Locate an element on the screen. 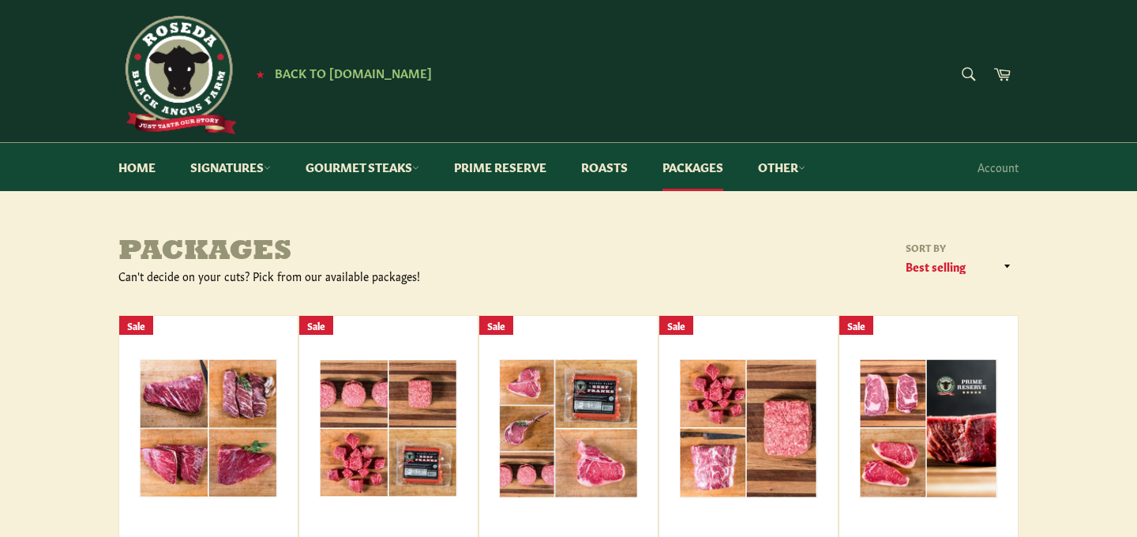  div: Can't decide on your cuts? Pick from our available packages! is located at coordinates (344, 276).